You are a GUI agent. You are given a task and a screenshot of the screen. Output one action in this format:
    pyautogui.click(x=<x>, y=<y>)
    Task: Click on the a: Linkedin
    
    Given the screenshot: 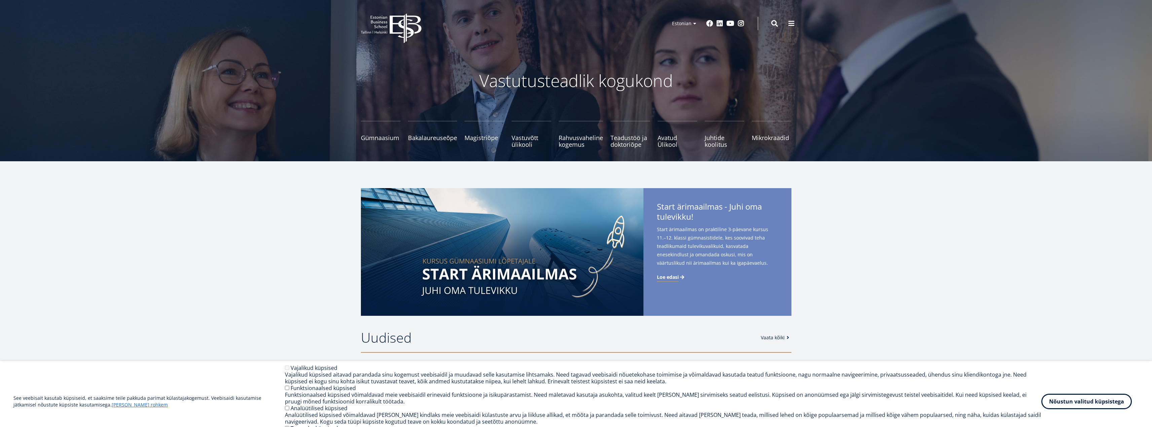 What is the action you would take?
    pyautogui.click(x=720, y=24)
    